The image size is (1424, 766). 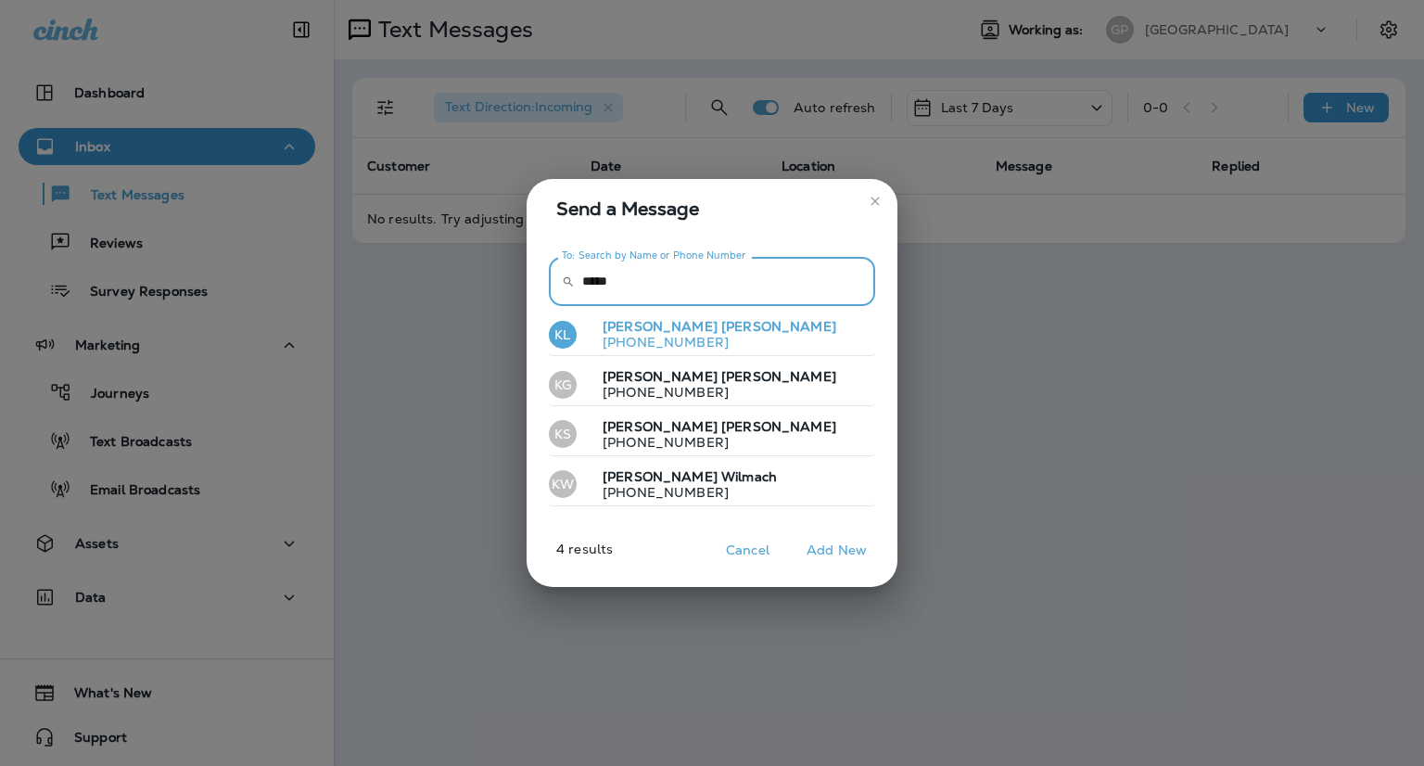 I want to click on div: KW, so click(x=563, y=484).